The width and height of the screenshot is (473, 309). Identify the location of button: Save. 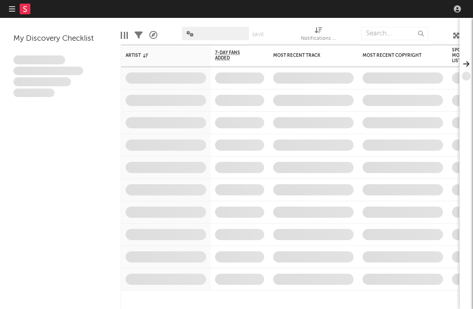
(258, 34).